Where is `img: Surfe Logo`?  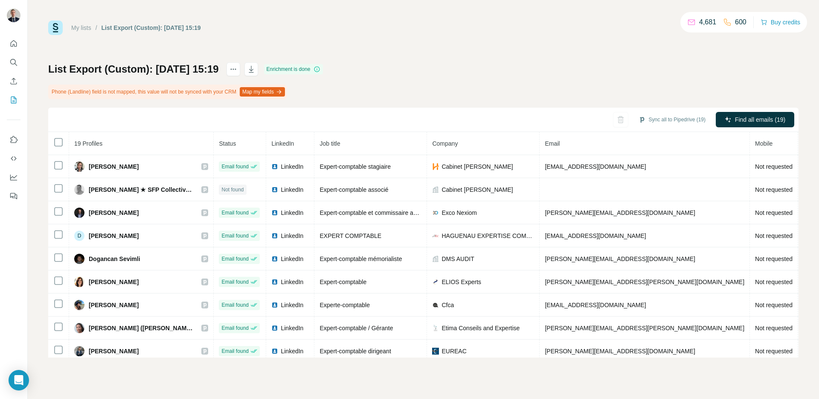 img: Surfe Logo is located at coordinates (55, 28).